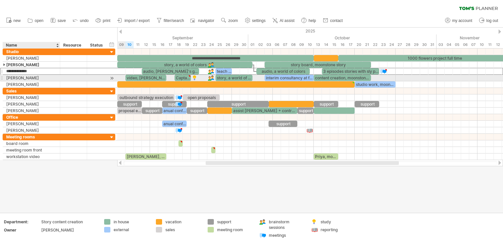  What do you see at coordinates (203, 21) in the screenshot?
I see `a: navigator` at bounding box center [203, 21].